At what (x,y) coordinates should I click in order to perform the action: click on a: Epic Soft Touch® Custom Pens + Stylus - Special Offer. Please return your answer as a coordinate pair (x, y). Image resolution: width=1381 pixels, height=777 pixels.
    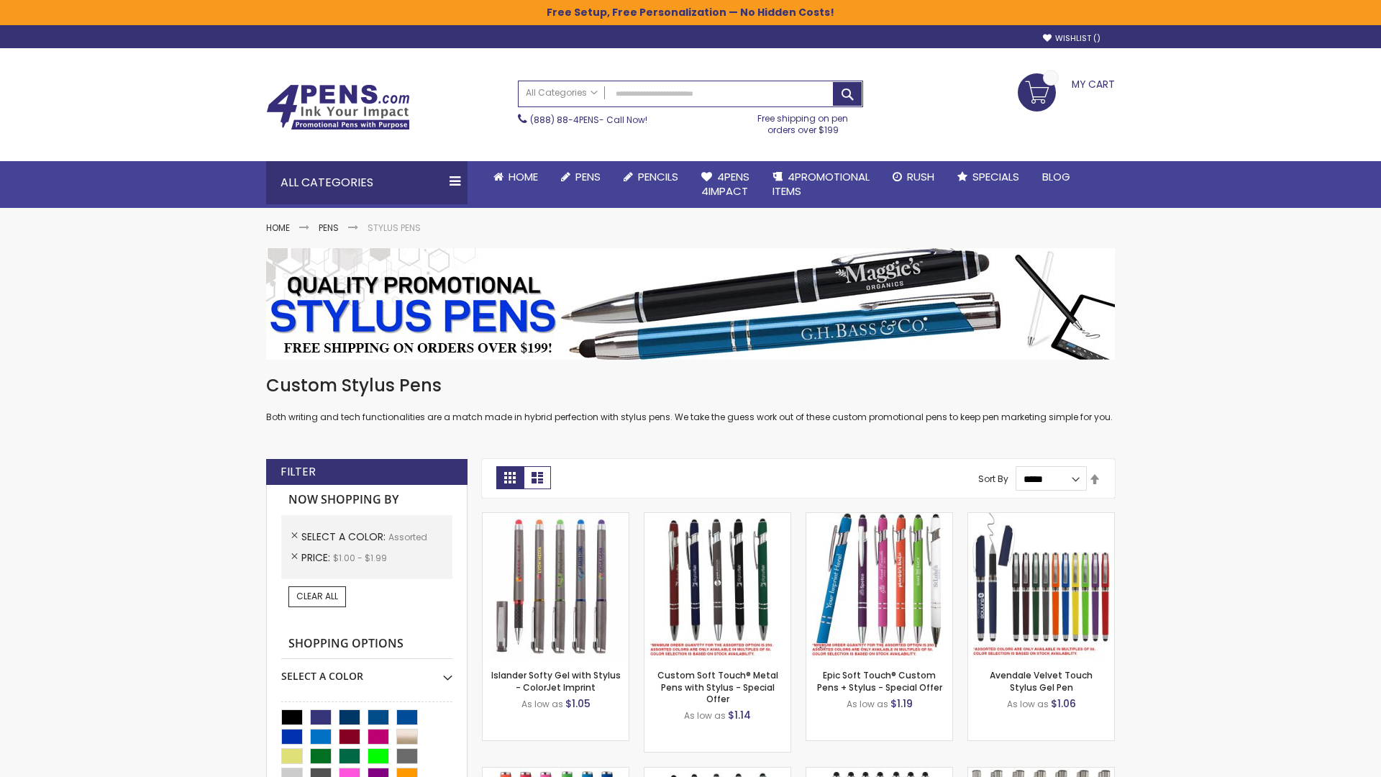
    Looking at the image, I should click on (879, 680).